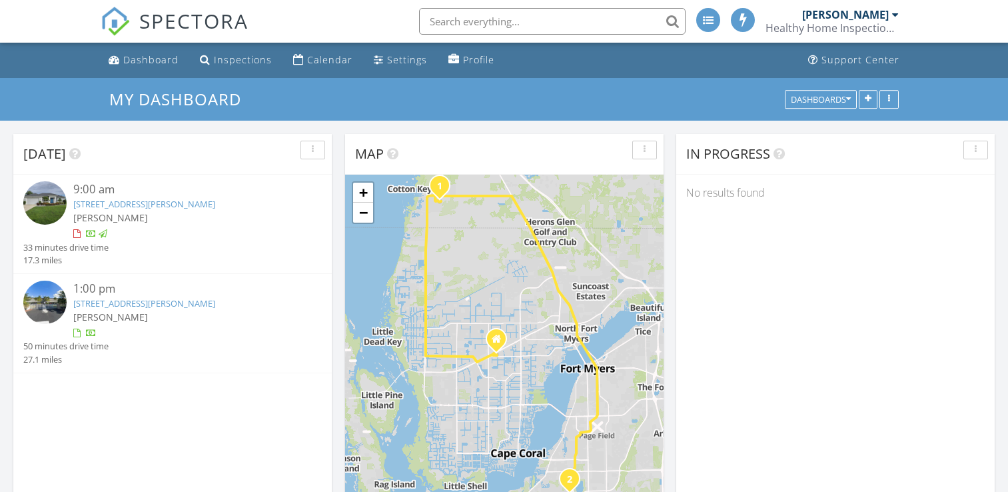  I want to click on div: Healthy Home Inspections Inc, so click(832, 28).